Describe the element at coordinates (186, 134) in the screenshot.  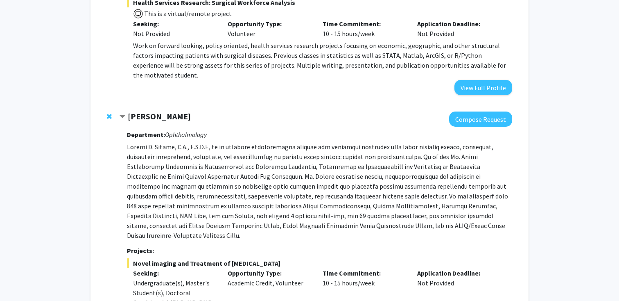
I see `i: Ophthalmology` at that location.